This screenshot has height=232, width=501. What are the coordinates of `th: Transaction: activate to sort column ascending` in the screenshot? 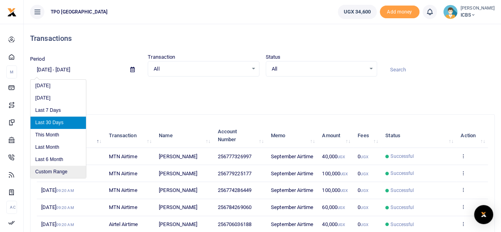 It's located at (129, 136).